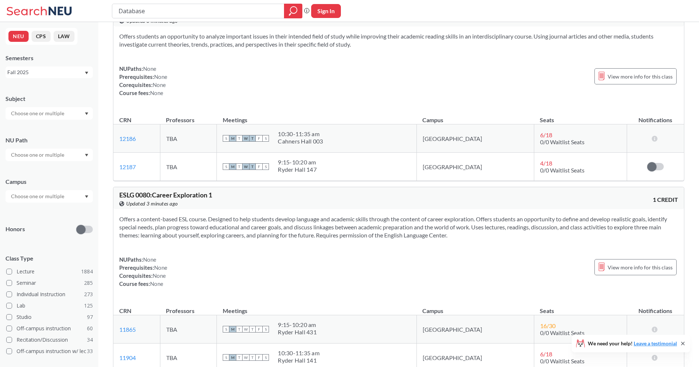  Describe the element at coordinates (299, 360) in the screenshot. I see `div: Ryder Hall 141` at that location.